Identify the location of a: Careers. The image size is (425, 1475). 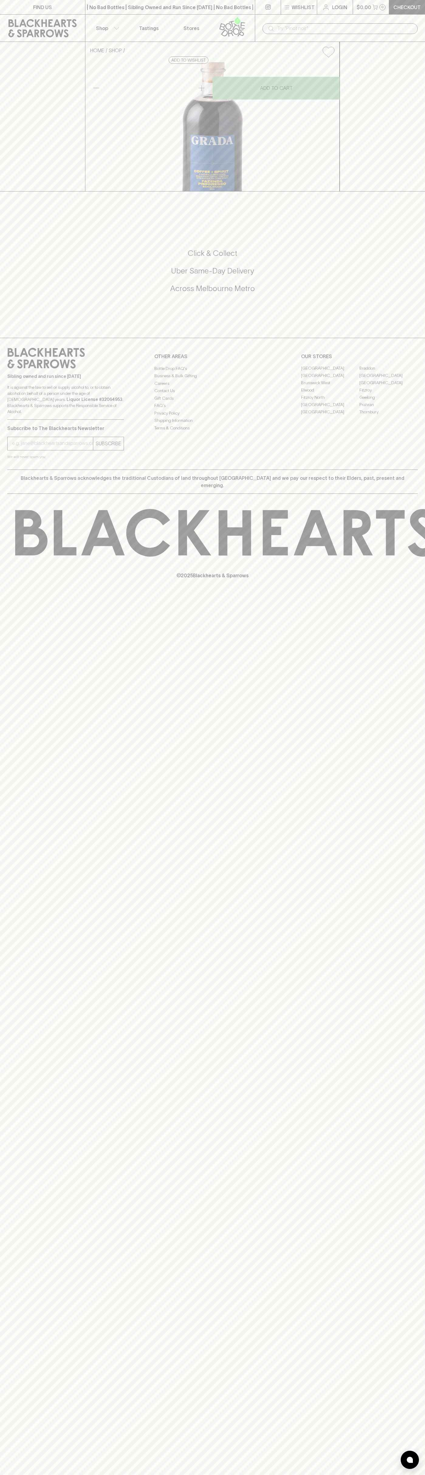
(212, 383).